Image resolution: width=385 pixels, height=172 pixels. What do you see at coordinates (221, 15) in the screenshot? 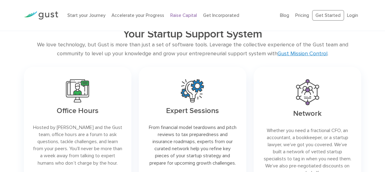
I see `a: Get Incorporated` at bounding box center [221, 15].